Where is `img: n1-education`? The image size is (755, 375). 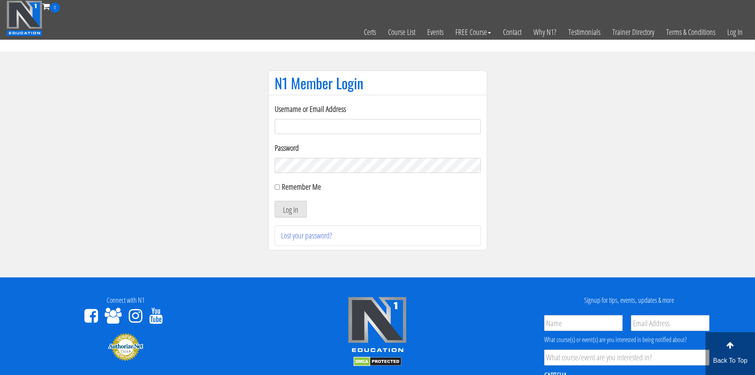
img: n1-education is located at coordinates (24, 18).